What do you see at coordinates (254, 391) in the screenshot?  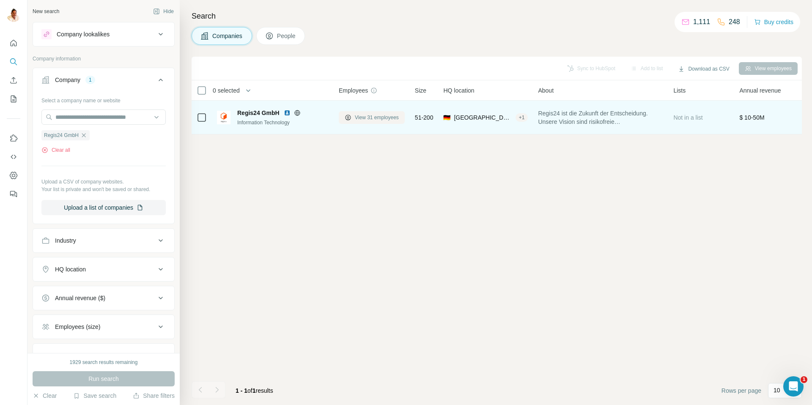 I see `span: results` at bounding box center [254, 391].